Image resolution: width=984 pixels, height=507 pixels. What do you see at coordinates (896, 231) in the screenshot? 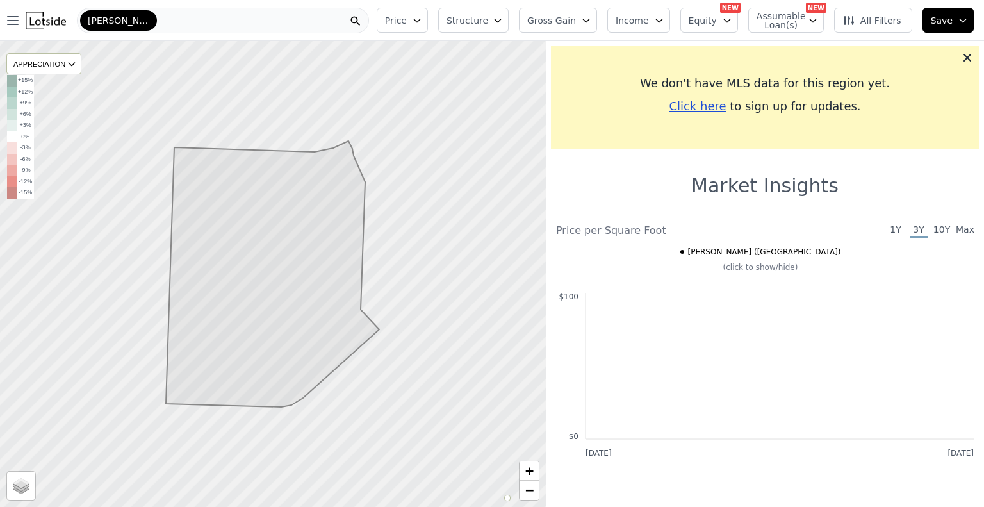
I see `span: 1Y` at bounding box center [896, 231].